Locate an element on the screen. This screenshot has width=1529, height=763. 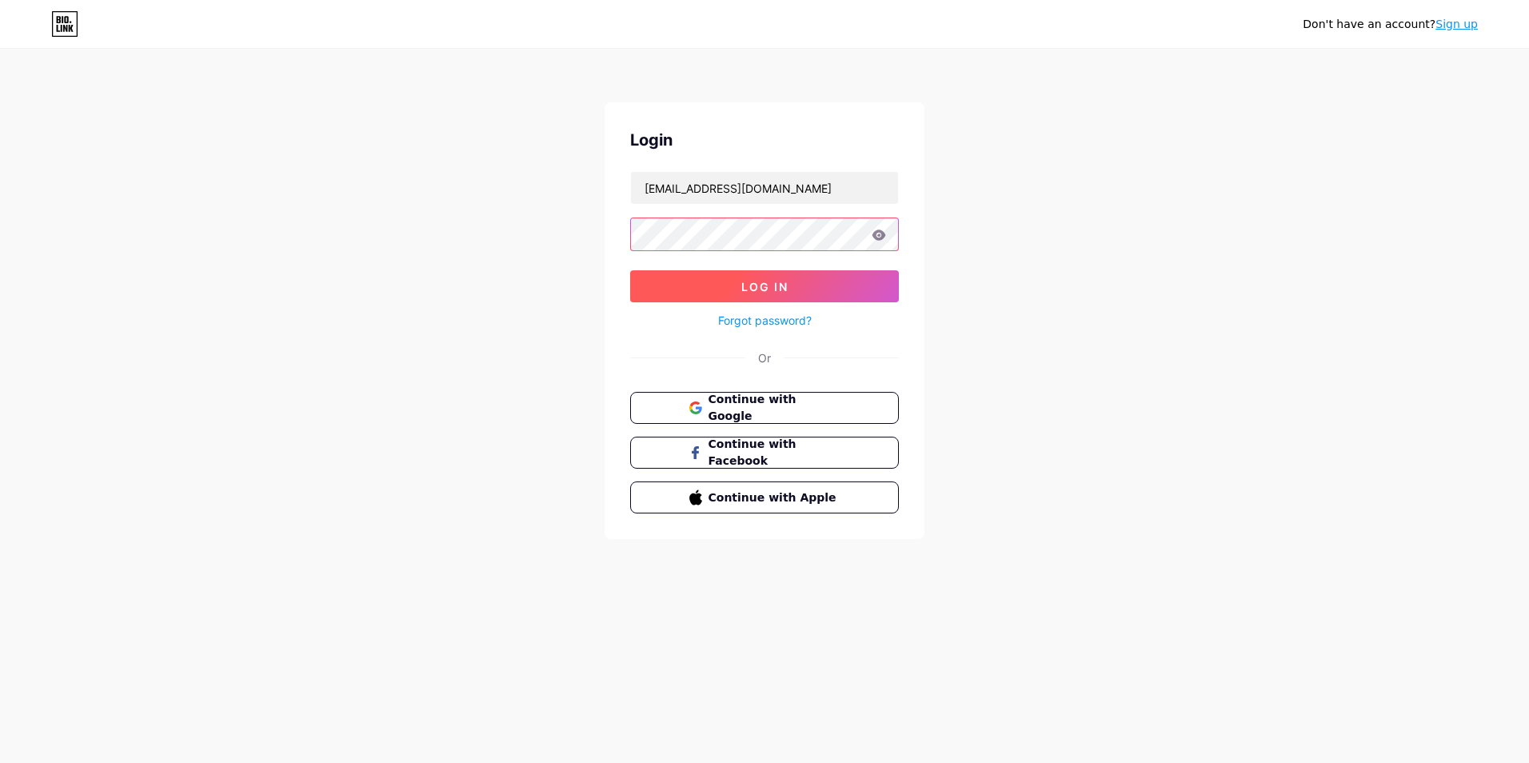
a: Sign up is located at coordinates (1456, 24).